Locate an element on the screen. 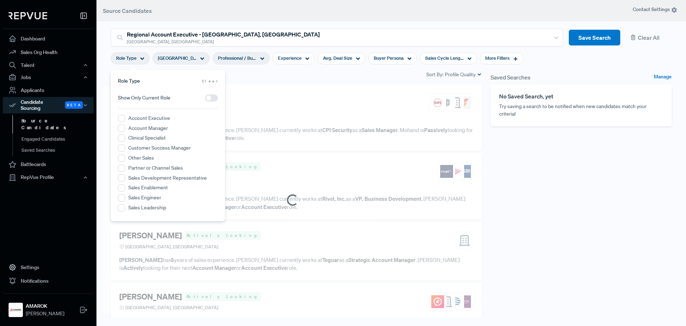  label: Partner or Channel Sales is located at coordinates (155, 168).